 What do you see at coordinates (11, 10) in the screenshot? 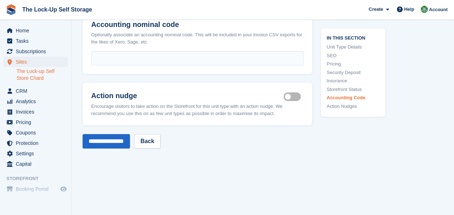
I see `img: stora-icon-8386f47178a22dfd0bd8f6a31ec36ba5ce8667c1dd55bd0f319d3a0aa187defe.svg` at bounding box center [11, 10].